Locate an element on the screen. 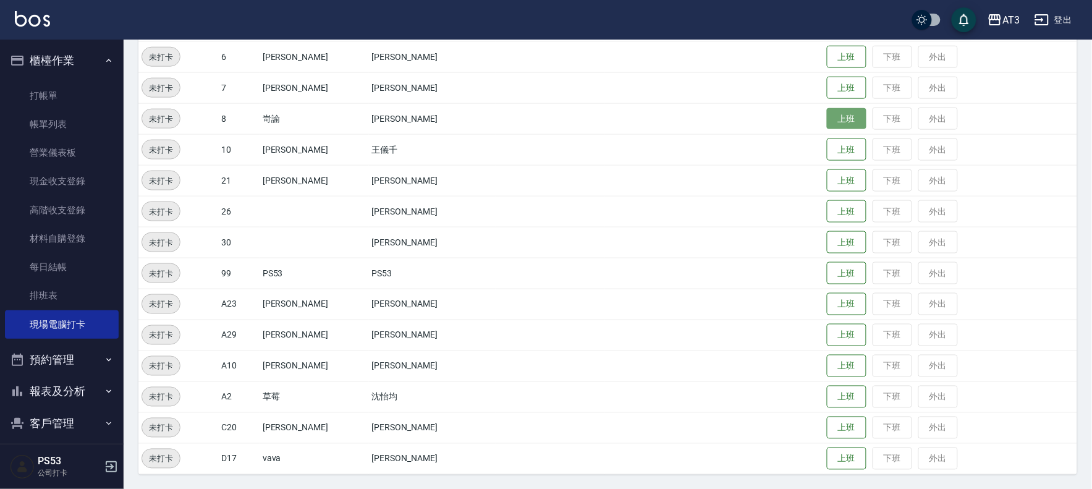 The height and width of the screenshot is (489, 1092). a: 打帳單 is located at coordinates (62, 96).